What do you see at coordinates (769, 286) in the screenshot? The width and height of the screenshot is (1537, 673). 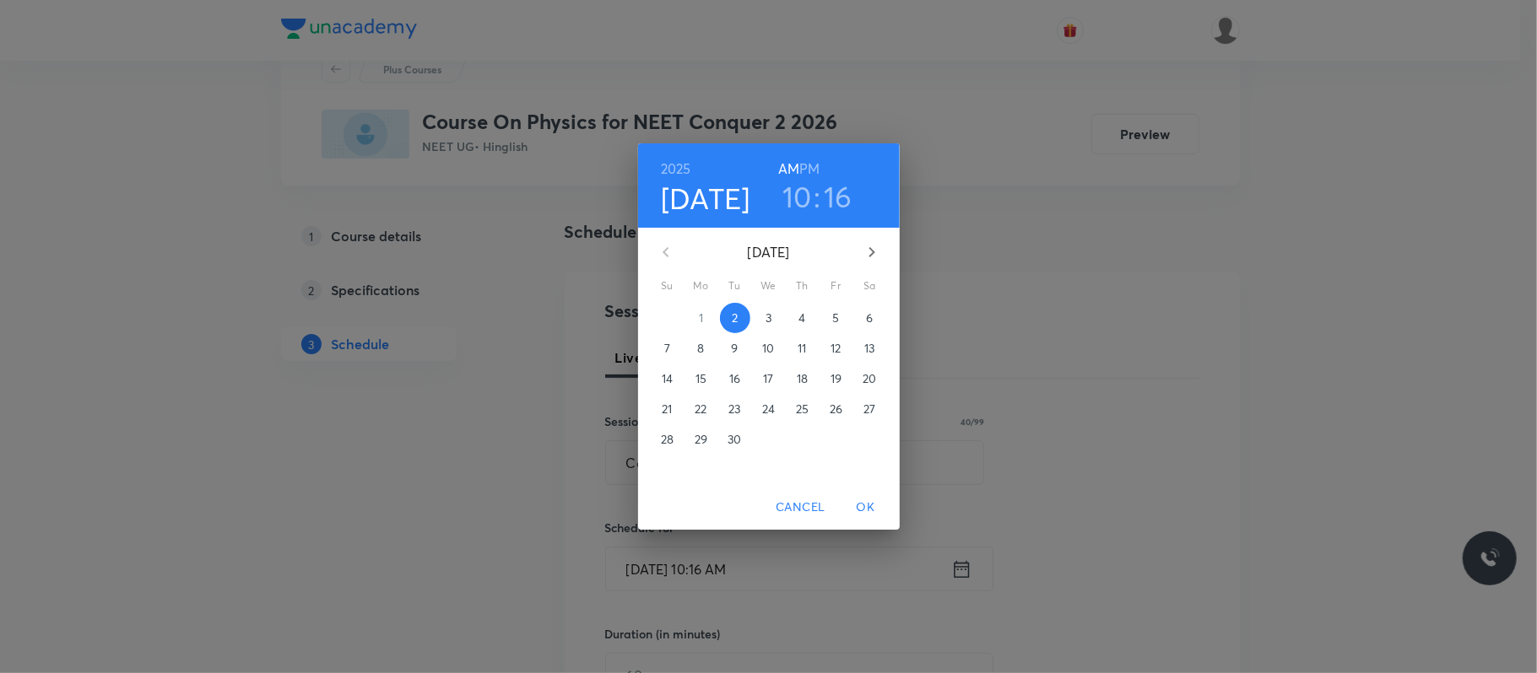 I see `span: We` at bounding box center [769, 286].